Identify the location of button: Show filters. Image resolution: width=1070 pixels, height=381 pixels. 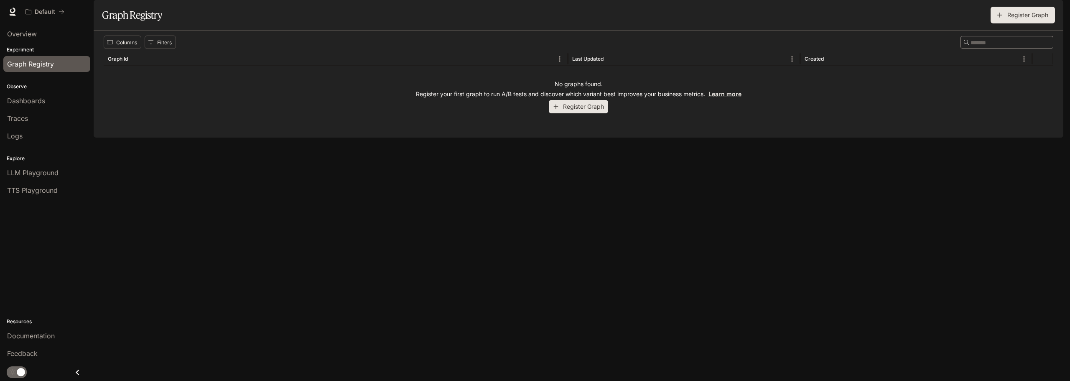
(160, 42).